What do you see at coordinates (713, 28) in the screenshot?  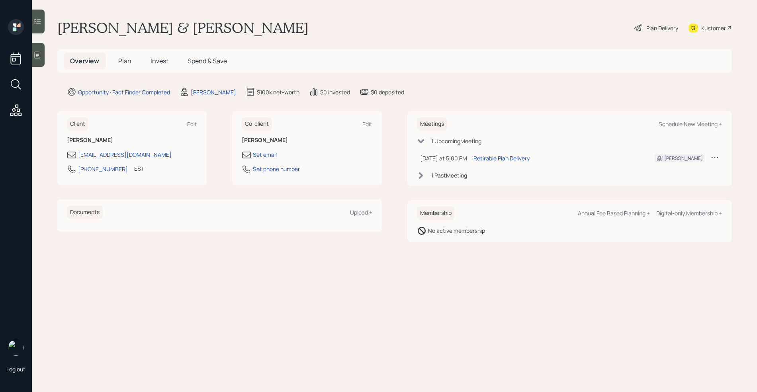 I see `div: Kustomer` at bounding box center [713, 28].